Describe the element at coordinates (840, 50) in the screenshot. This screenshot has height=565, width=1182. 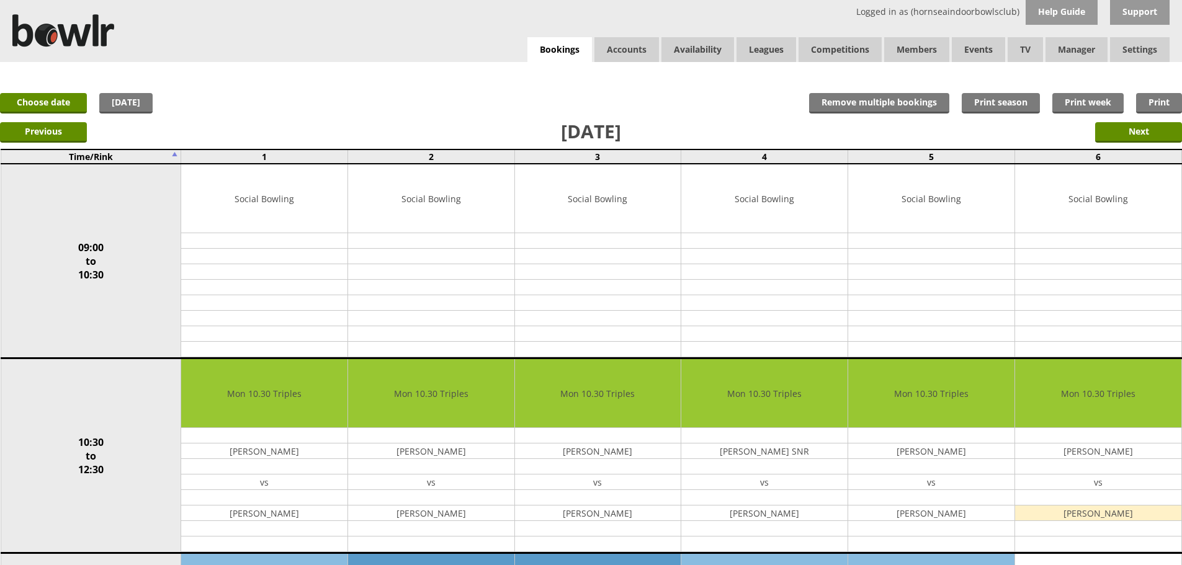
I see `a: Competitions` at that location.